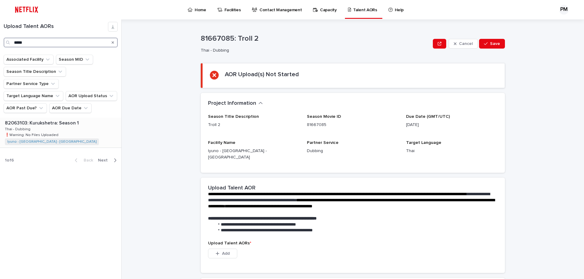 This screenshot has height=279, width=584. What do you see at coordinates (451, 151) in the screenshot?
I see `p: Thai` at bounding box center [451, 151].